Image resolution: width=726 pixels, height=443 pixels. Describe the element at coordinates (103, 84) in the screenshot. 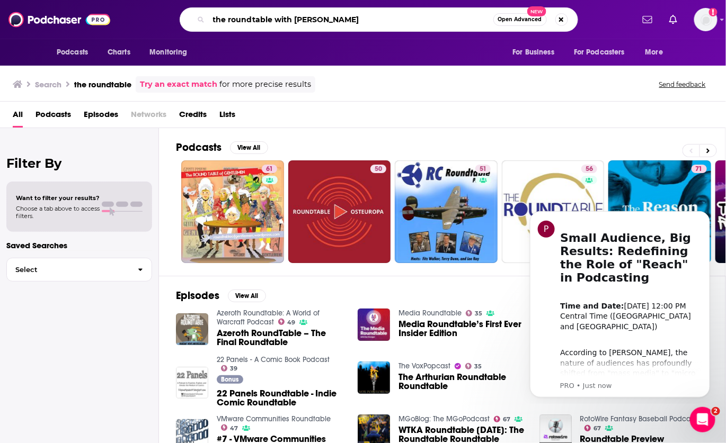

I see `h3: the roundtable` at that location.